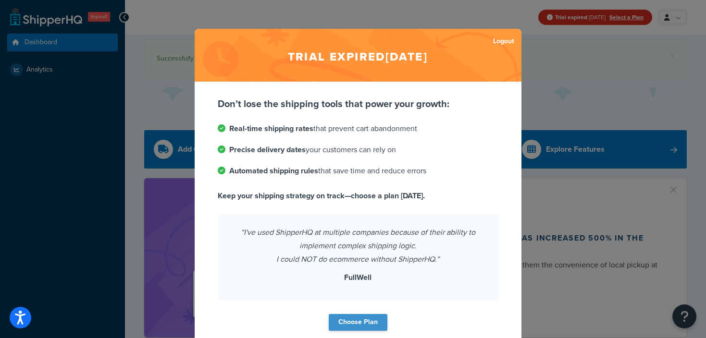 This screenshot has width=706, height=338. Describe the element at coordinates (358, 129) in the screenshot. I see `li: that prevent cart abandonment` at that location.